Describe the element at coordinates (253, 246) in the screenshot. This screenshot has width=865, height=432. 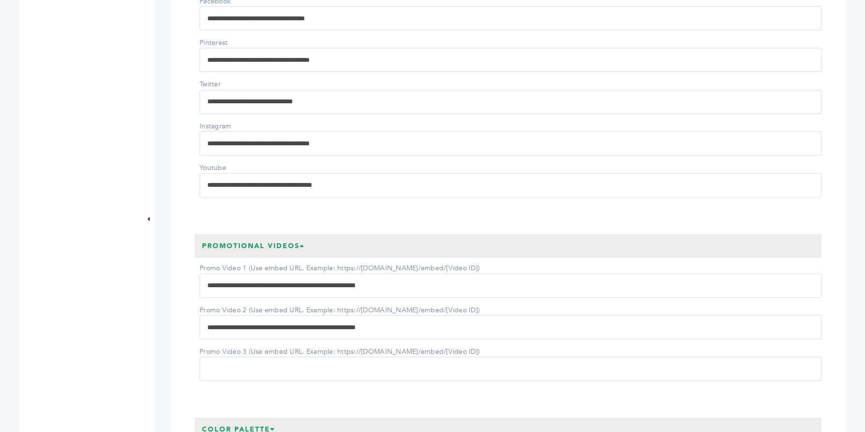
I see `h3: Promotional Videos` at that location.